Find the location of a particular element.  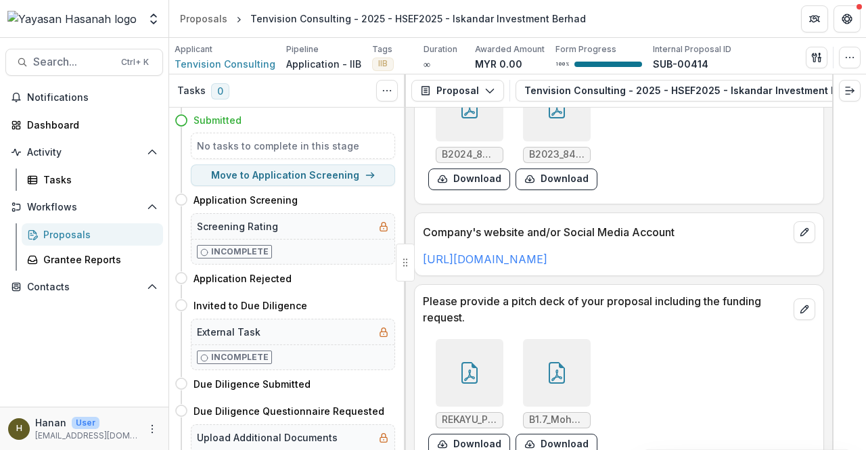

p: Applicant is located at coordinates (194, 49).